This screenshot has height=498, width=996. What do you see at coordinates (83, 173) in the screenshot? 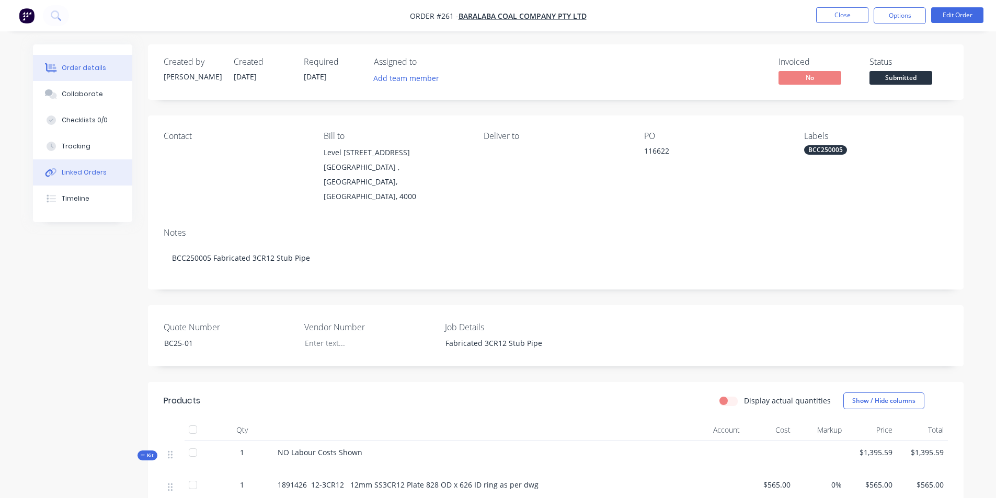
I see `button: Linked Orders` at bounding box center [83, 173].